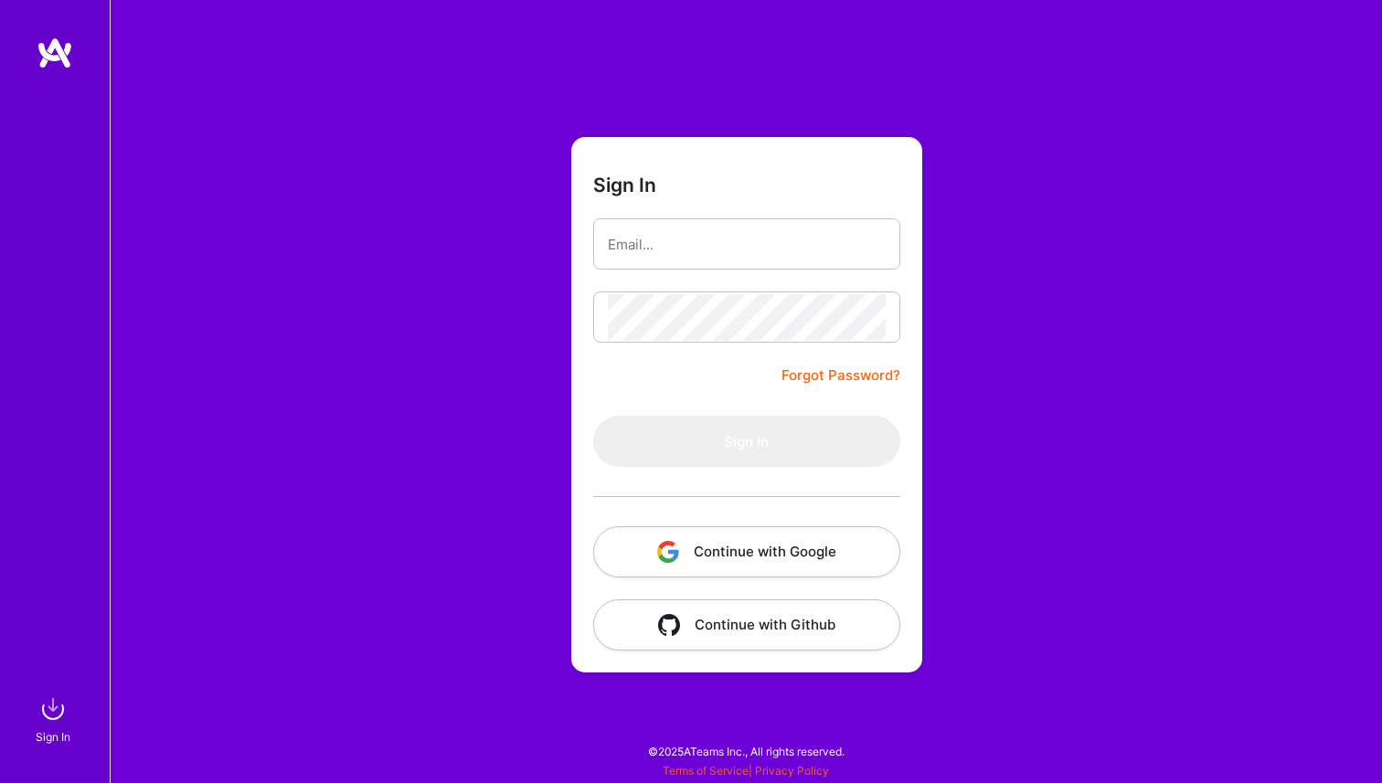  Describe the element at coordinates (746, 751) in the screenshot. I see `div: © 2025 ATeams Inc., All rights reserved.` at that location.